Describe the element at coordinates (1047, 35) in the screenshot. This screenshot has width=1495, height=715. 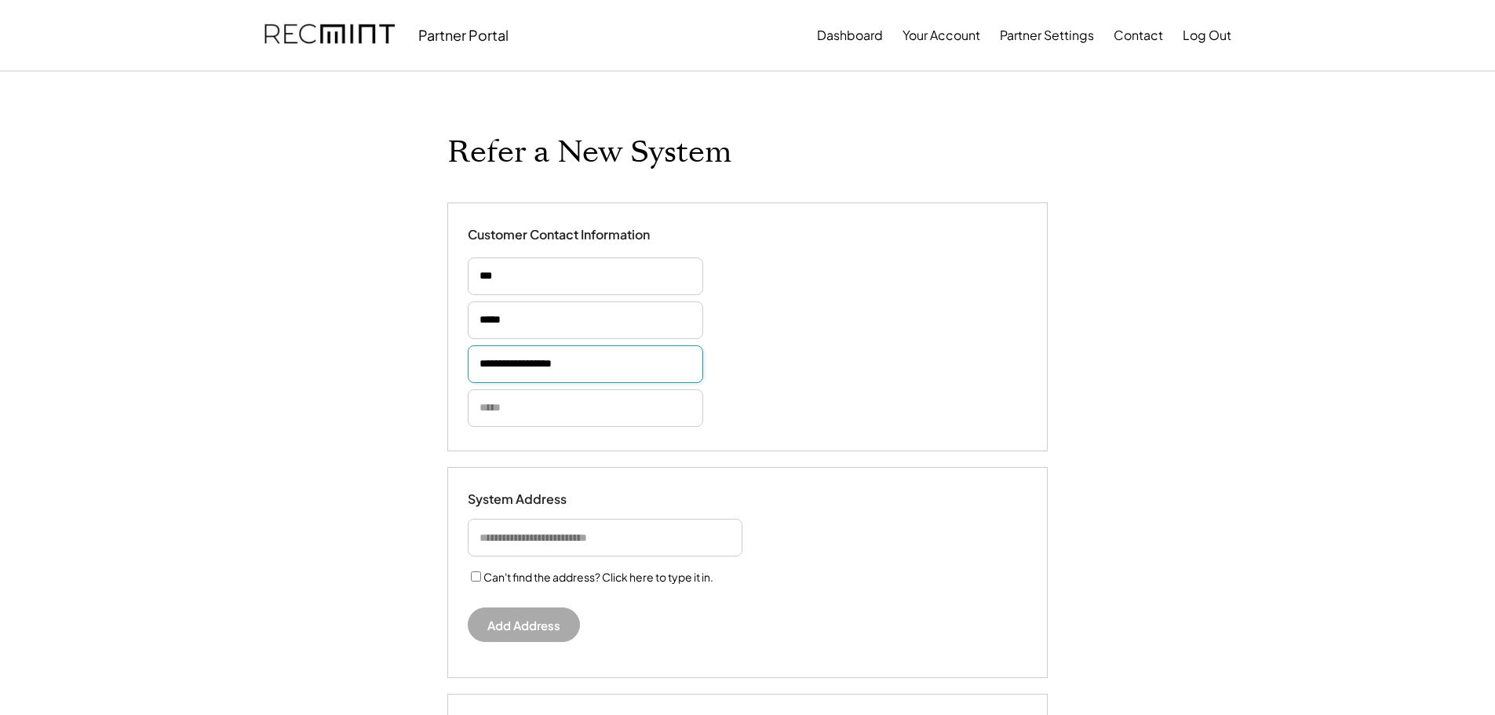
I see `button: Partner Settings` at that location.